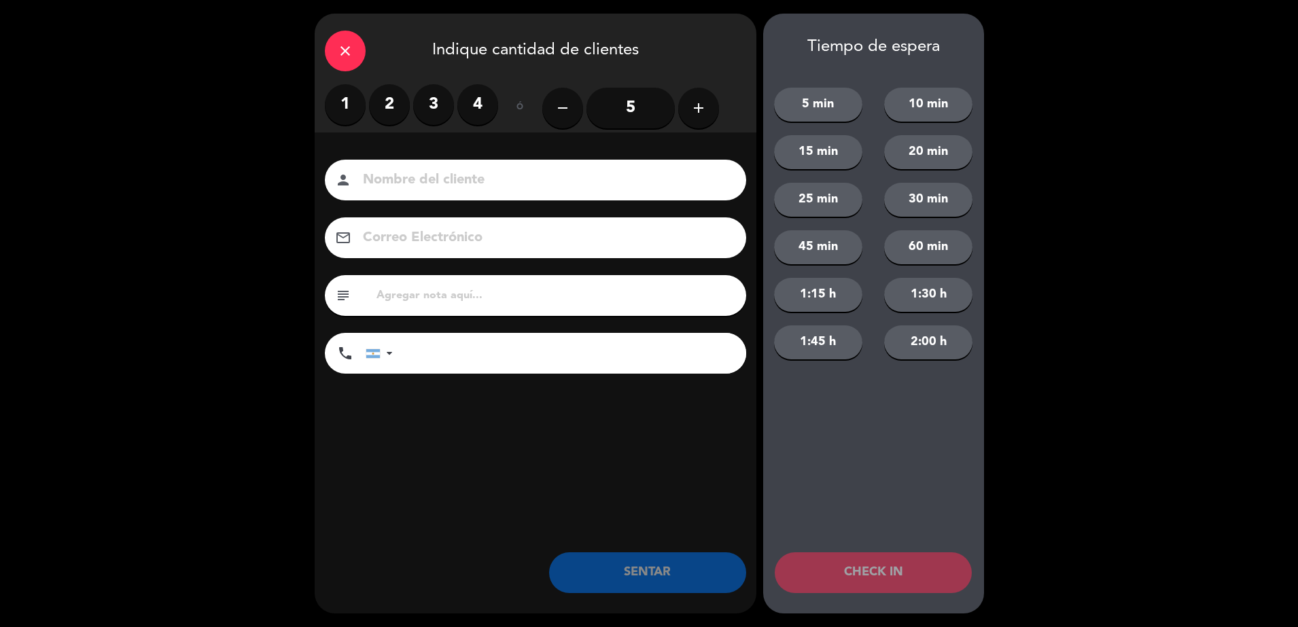  Describe the element at coordinates (928, 200) in the screenshot. I see `button: 30 min` at that location.